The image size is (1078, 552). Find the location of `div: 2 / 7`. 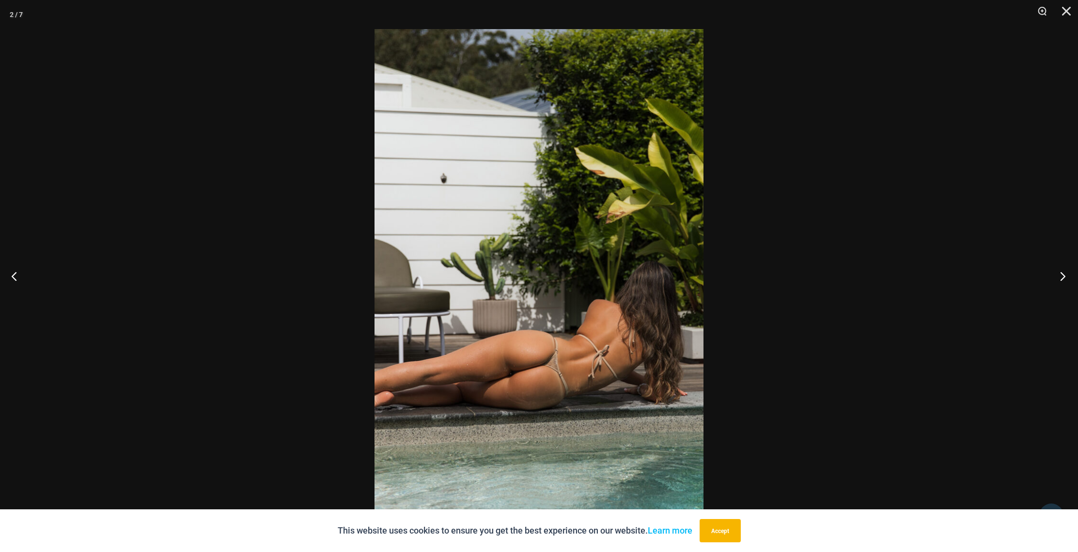

div: 2 / 7 is located at coordinates (16, 15).